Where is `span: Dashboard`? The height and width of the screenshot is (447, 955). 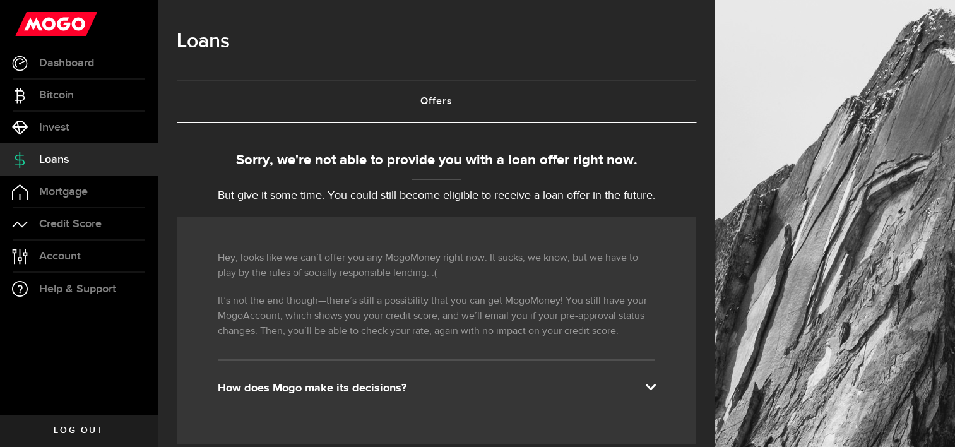
span: Dashboard is located at coordinates (66, 63).